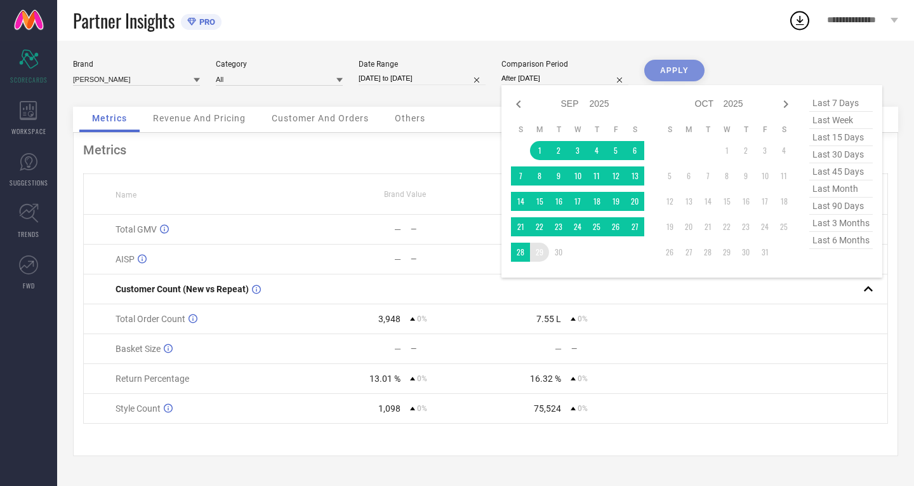  Describe the element at coordinates (670, 227) in the screenshot. I see `td: Sun Oct 19 2025` at that location.